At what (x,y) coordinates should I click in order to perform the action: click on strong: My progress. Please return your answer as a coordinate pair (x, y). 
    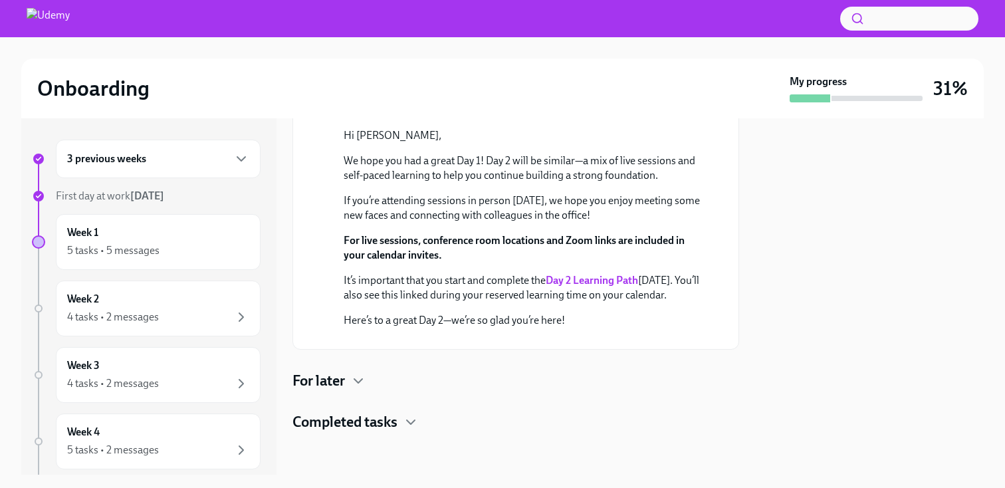
    Looking at the image, I should click on (818, 82).